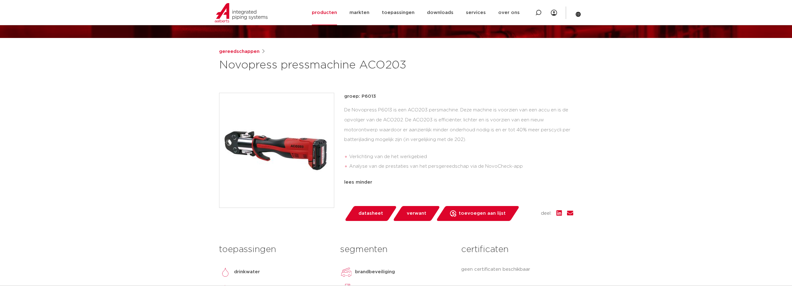 This screenshot has width=792, height=286. I want to click on h3: segmenten, so click(396, 250).